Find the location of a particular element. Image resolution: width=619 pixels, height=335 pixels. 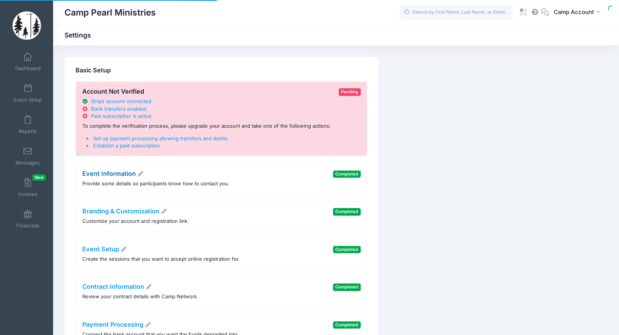

a: InvoicesNew is located at coordinates (28, 188).